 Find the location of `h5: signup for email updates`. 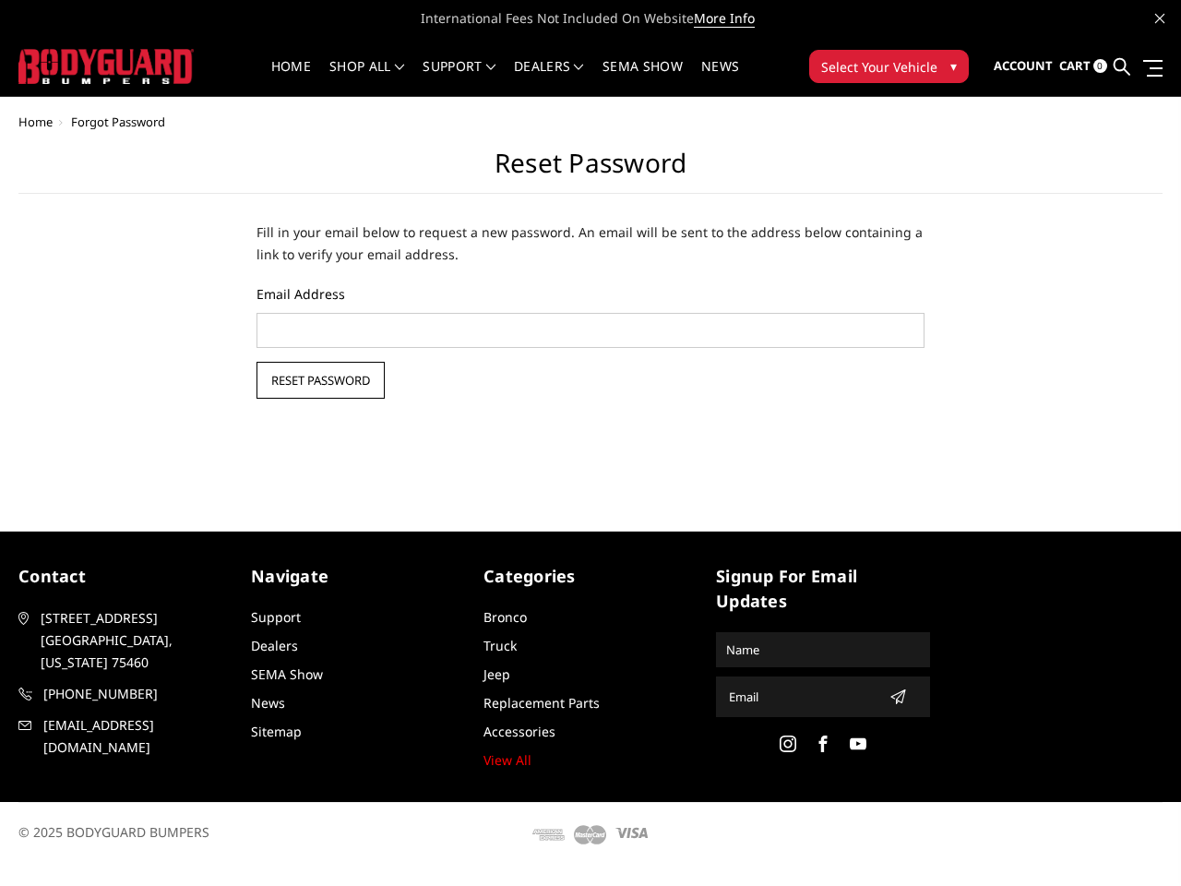

h5: signup for email updates is located at coordinates (823, 589).